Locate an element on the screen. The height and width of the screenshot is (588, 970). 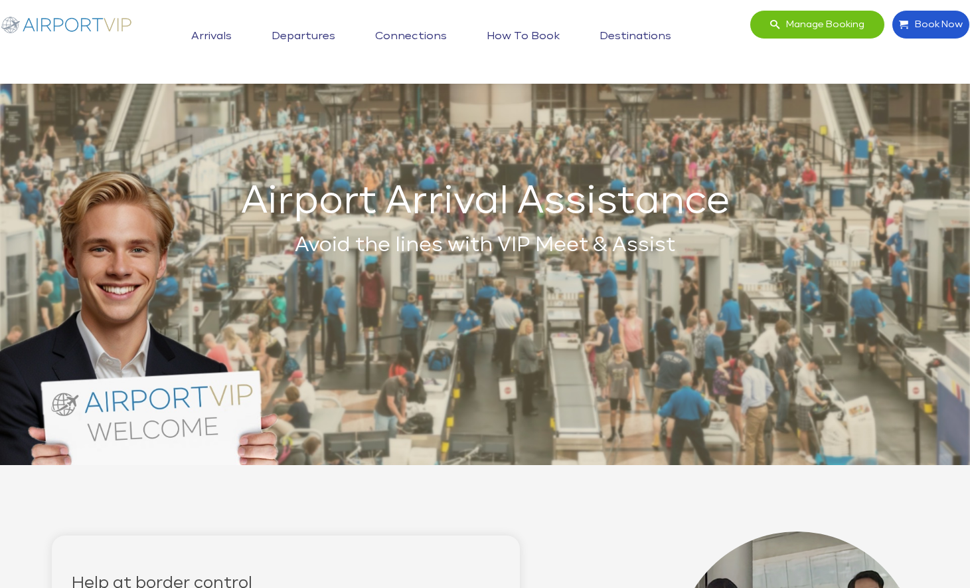
a: Destinations is located at coordinates (635, 37).